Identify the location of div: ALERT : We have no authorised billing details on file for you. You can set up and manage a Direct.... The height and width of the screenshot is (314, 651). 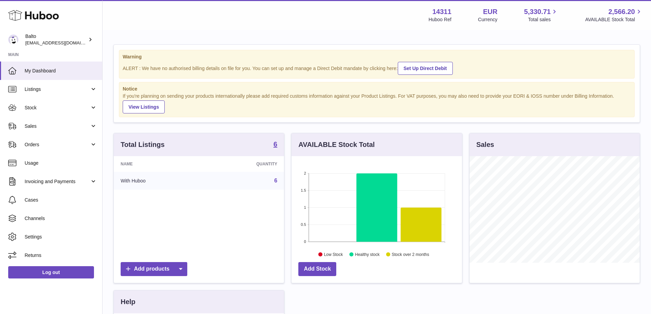
(377, 68).